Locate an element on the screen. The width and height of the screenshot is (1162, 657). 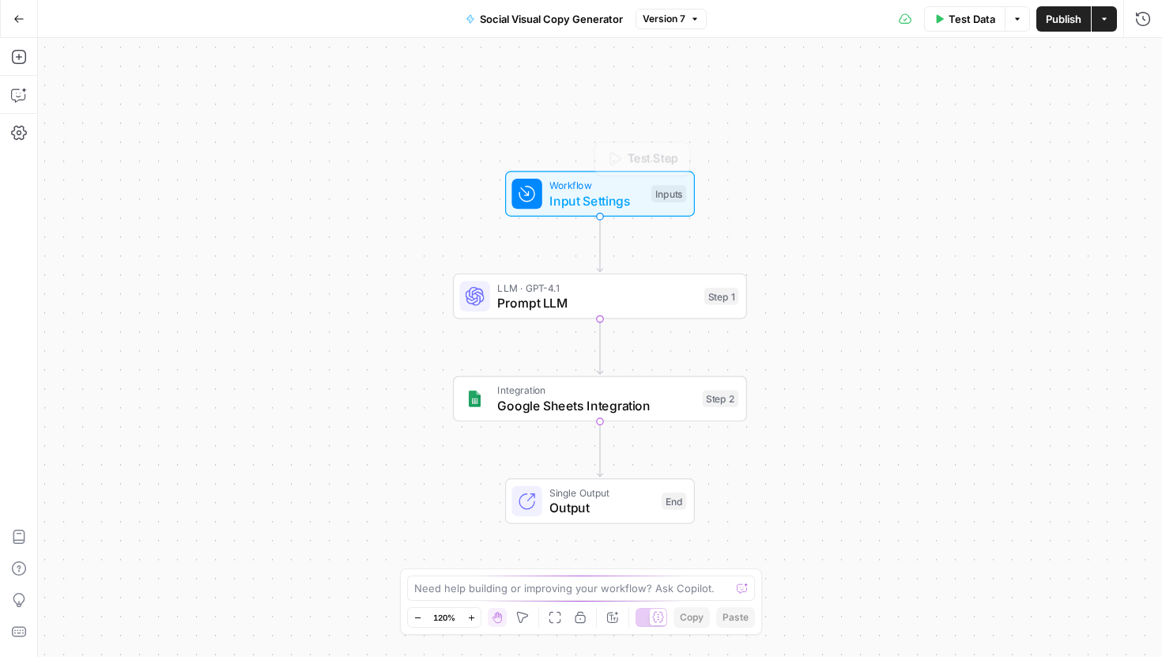
span: Integration is located at coordinates (596, 390).